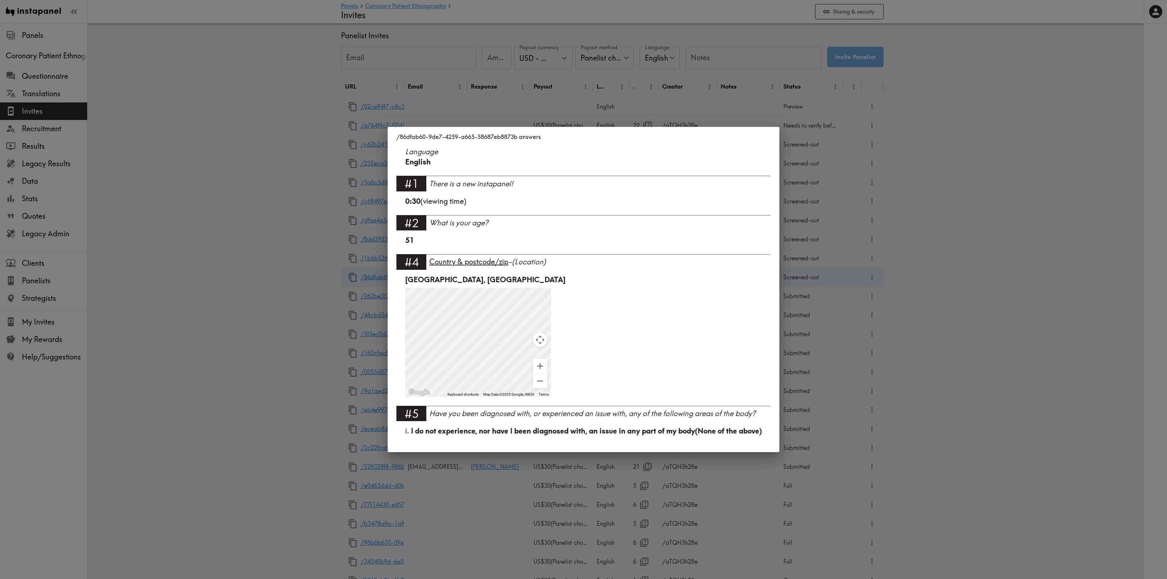 This screenshot has width=1167, height=579. What do you see at coordinates (411, 414) in the screenshot?
I see `div: #5` at bounding box center [411, 414].